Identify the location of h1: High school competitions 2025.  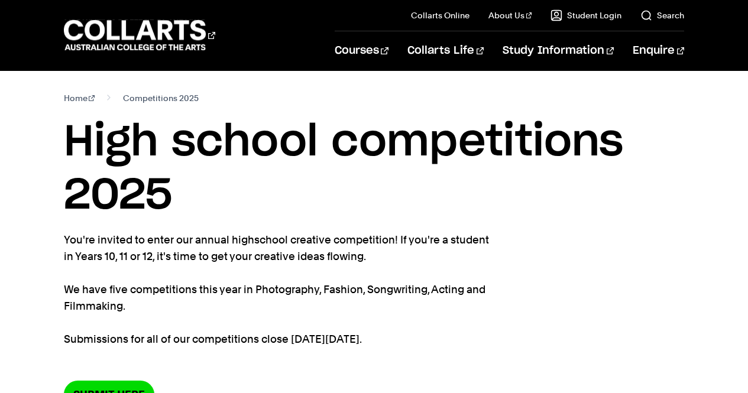
(374, 169).